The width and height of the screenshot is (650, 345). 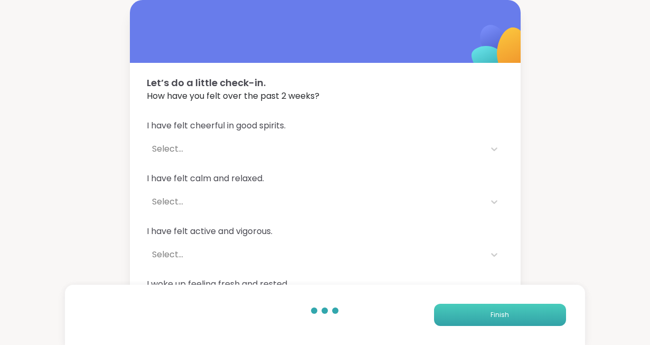 What do you see at coordinates (325, 231) in the screenshot?
I see `span: I have felt active and vigorous.` at bounding box center [325, 231].